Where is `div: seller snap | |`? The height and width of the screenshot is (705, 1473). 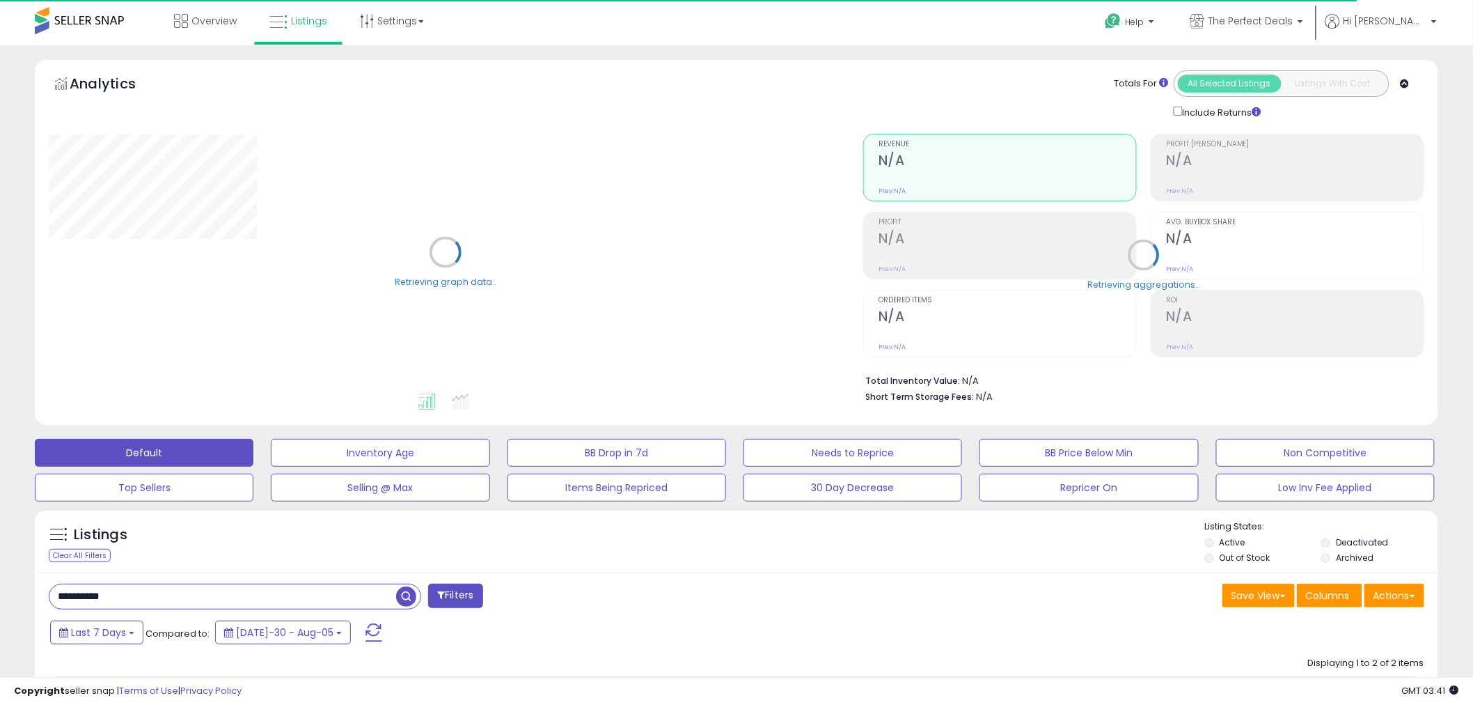
div: seller snap | | is located at coordinates (127, 691).